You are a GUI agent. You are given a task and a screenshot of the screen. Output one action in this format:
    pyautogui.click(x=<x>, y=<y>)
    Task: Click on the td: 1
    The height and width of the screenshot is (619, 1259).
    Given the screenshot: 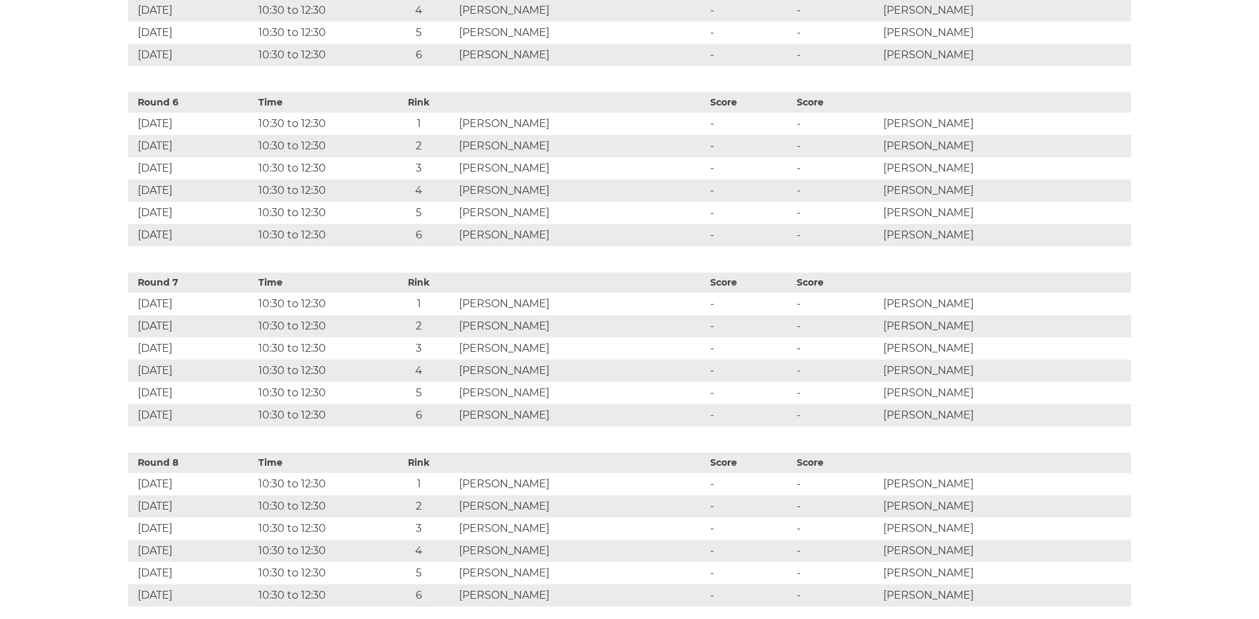 What is the action you would take?
    pyautogui.click(x=418, y=484)
    